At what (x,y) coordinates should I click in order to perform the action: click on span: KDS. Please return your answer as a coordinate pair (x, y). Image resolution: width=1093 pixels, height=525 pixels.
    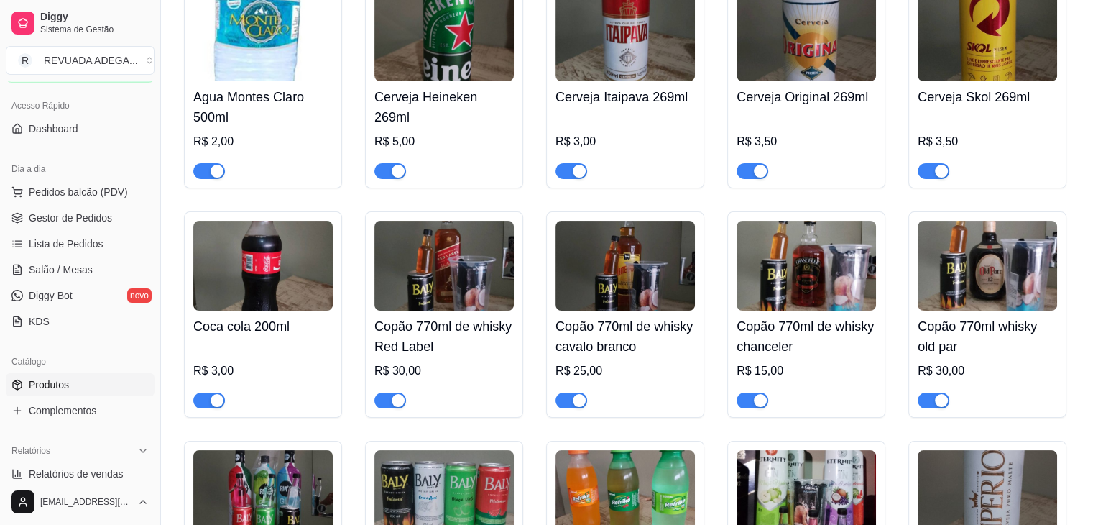
    Looking at the image, I should click on (39, 321).